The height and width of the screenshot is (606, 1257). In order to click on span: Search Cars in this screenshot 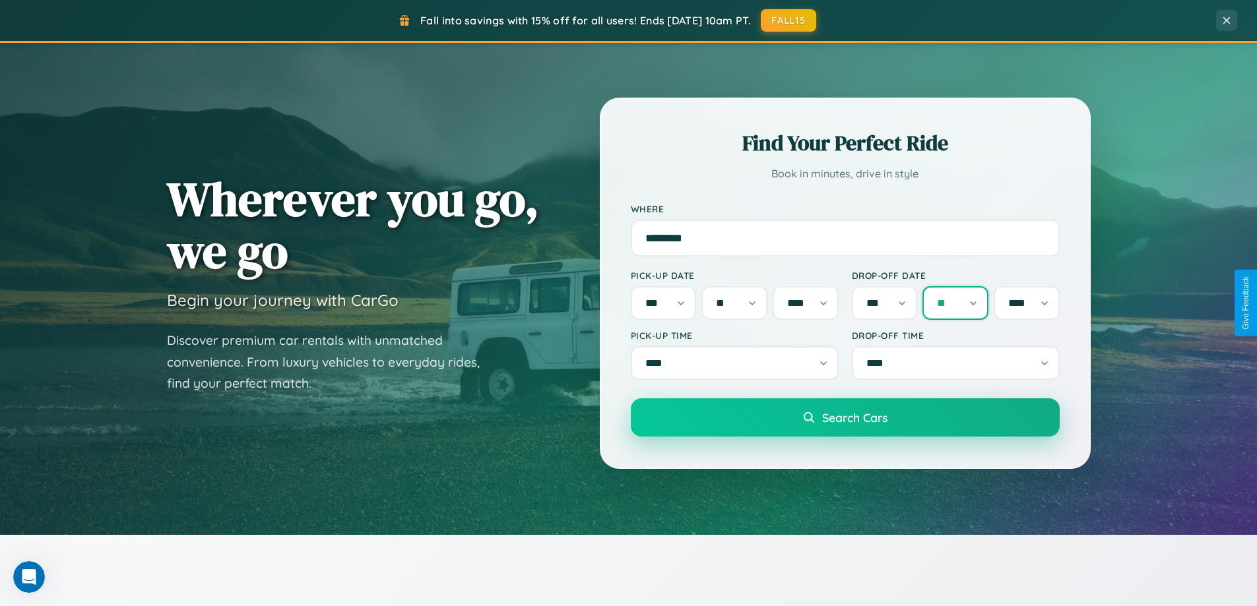, I will do `click(854, 418)`.